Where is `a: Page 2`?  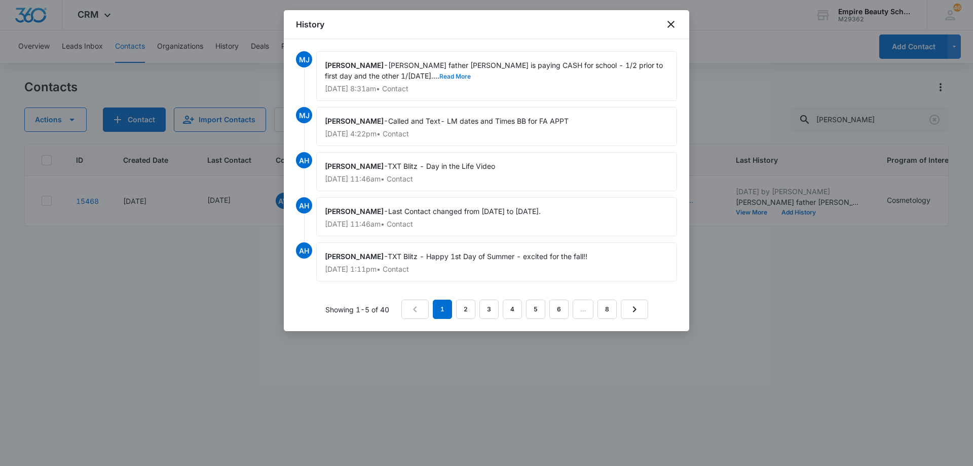
a: Page 2 is located at coordinates (466, 309).